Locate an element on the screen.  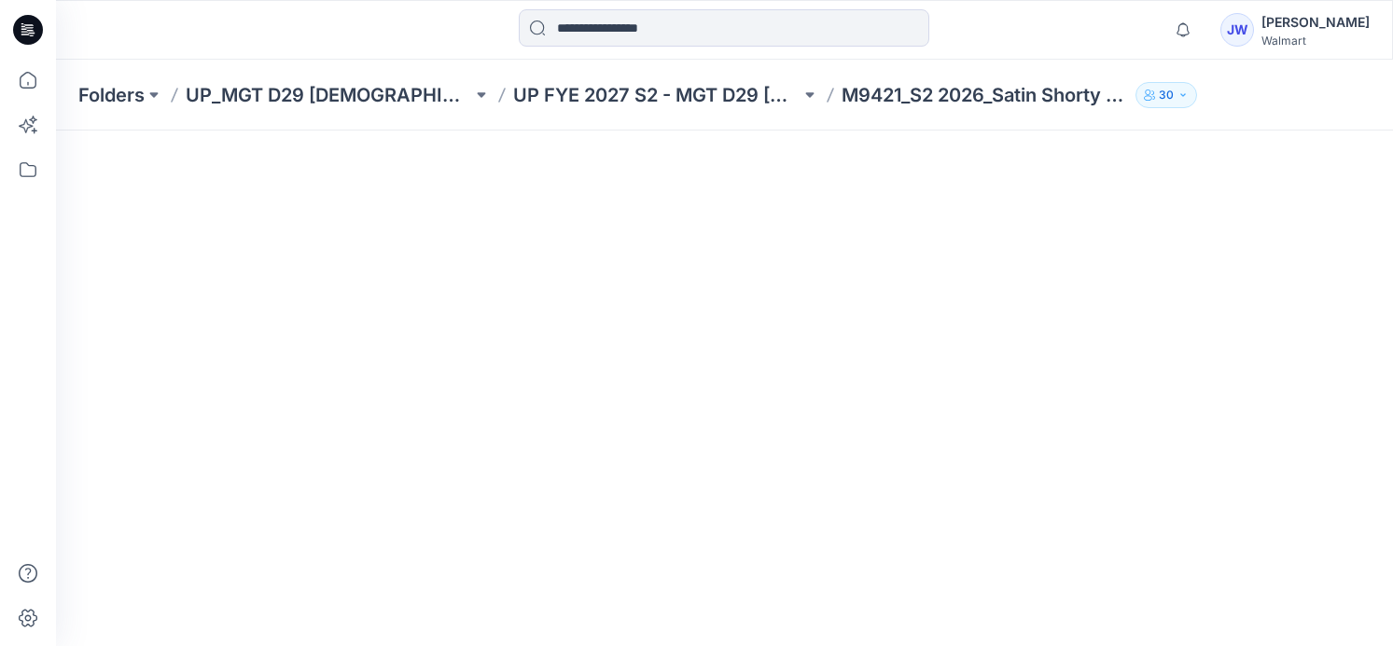
a: Folders is located at coordinates (111, 95).